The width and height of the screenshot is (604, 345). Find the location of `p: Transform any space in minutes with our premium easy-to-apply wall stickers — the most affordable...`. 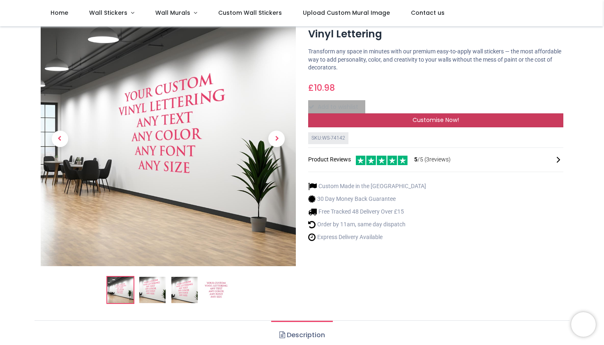

p: Transform any space in minutes with our premium easy-to-apply wall stickers — the most affordable... is located at coordinates (435, 60).